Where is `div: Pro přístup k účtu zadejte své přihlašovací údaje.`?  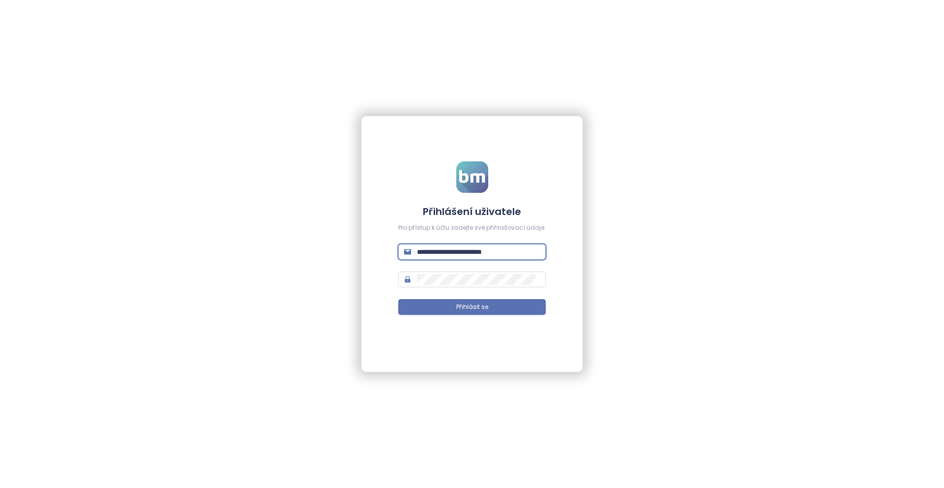
div: Pro přístup k účtu zadejte své přihlašovací údaje. is located at coordinates (472, 228).